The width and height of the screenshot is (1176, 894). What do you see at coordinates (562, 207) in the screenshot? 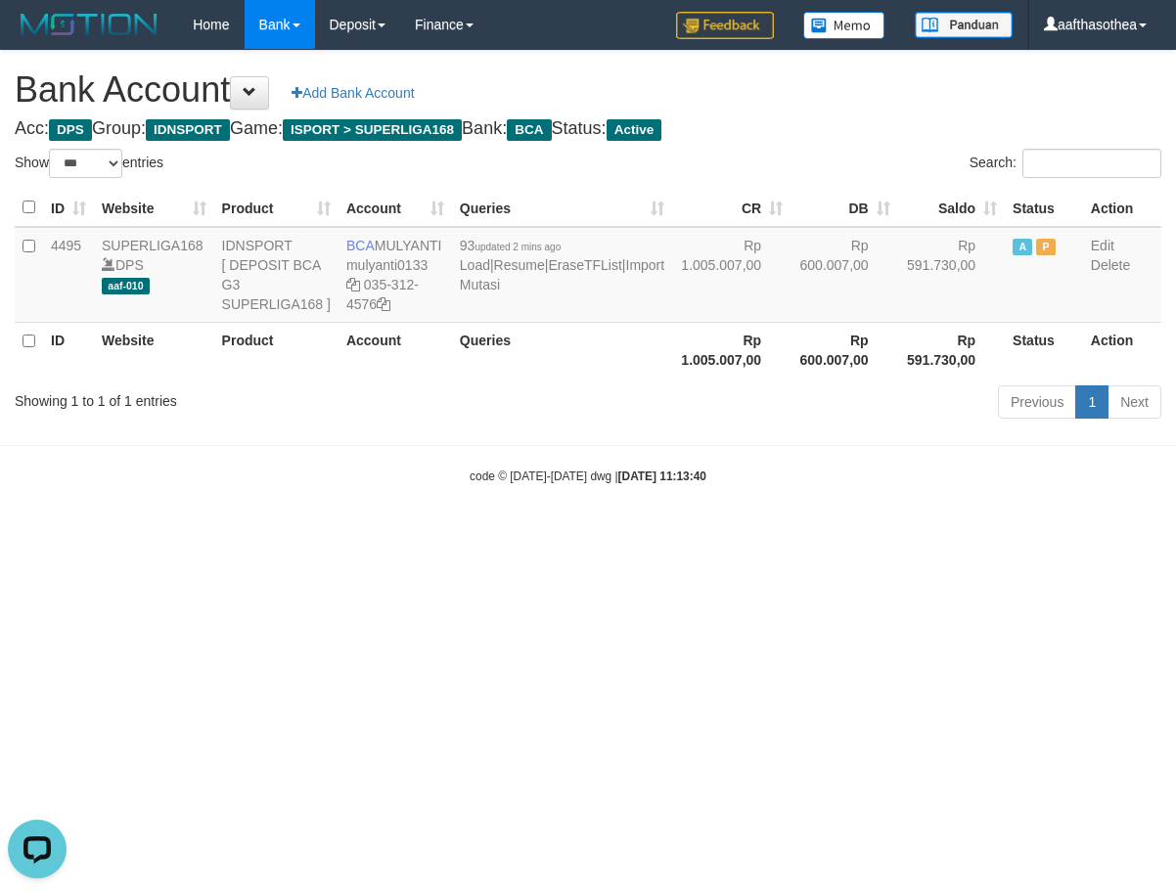
I see `th: Queries: activate to sort column ascending` at bounding box center [562, 207].